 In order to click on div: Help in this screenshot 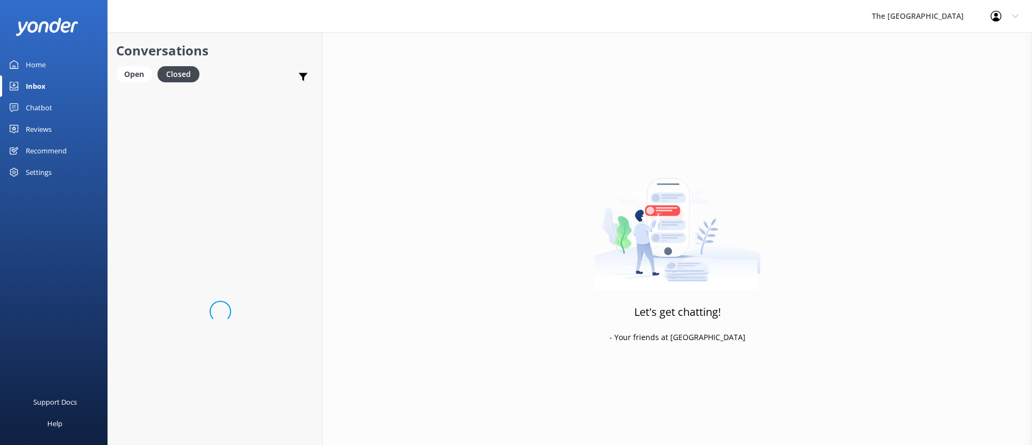, I will do `click(55, 423)`.